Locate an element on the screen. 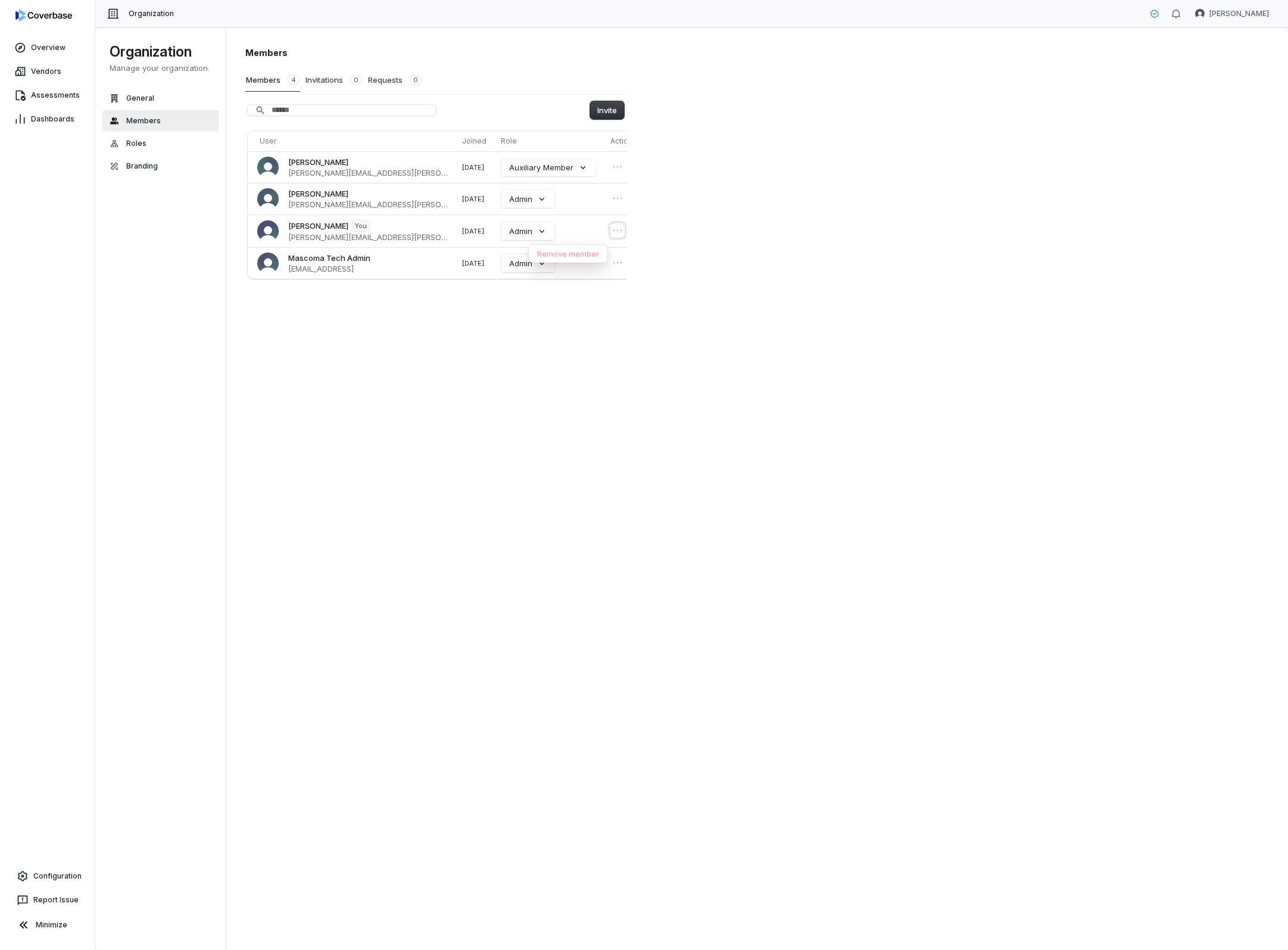 The image size is (1288, 950). span: Organization is located at coordinates (152, 14).